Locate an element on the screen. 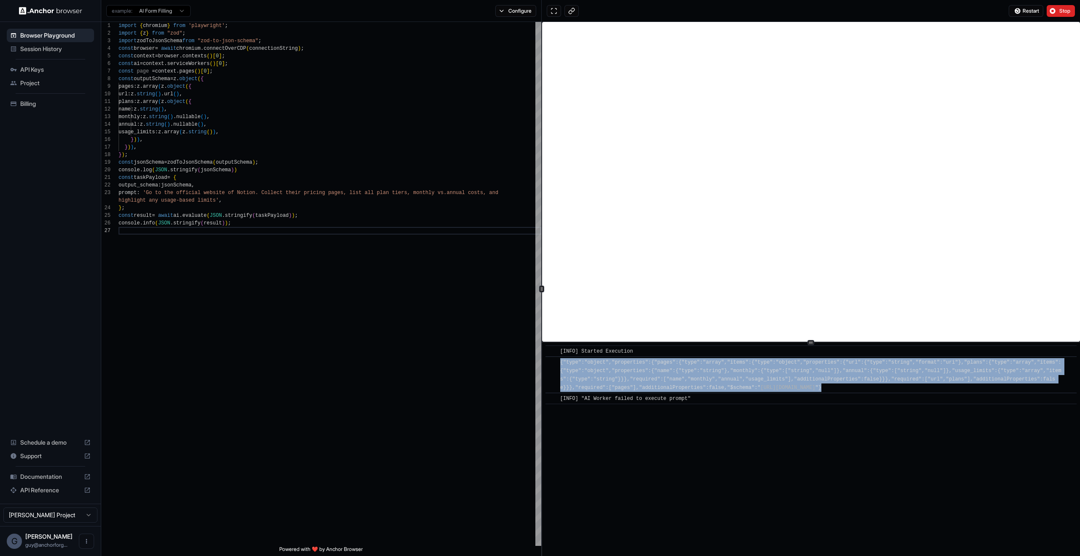 The height and width of the screenshot is (556, 1080). span: Billing is located at coordinates (55, 104).